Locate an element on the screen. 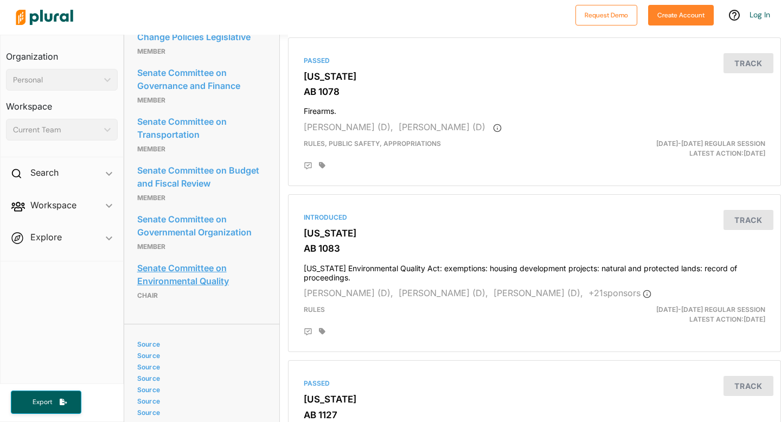  div: Current Team is located at coordinates (56, 130).